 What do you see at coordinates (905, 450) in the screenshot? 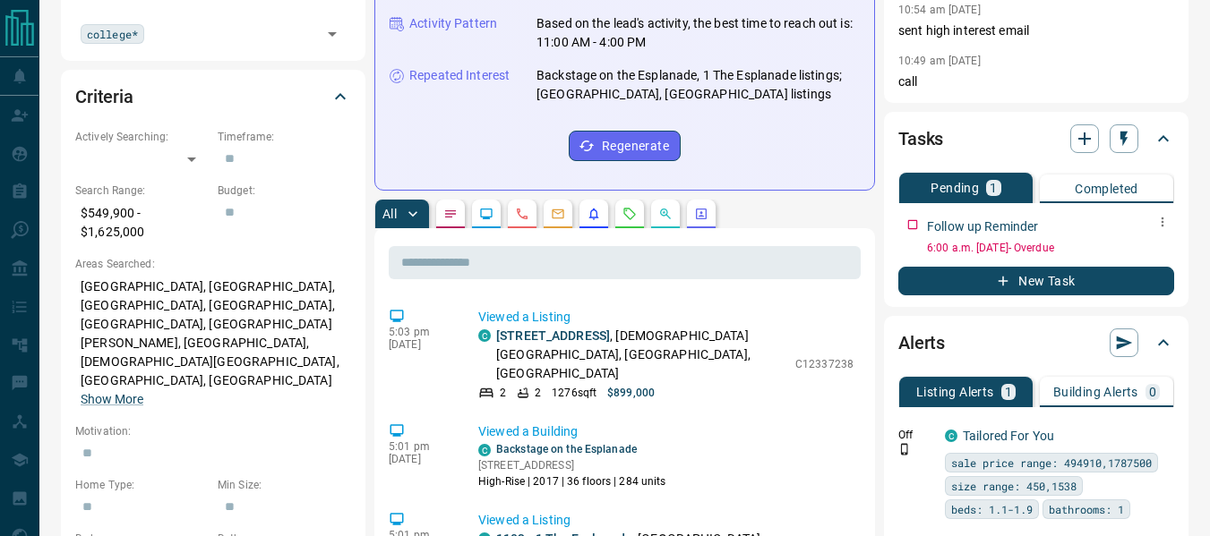
I see `svg: Push Notification Only` at bounding box center [905, 450].